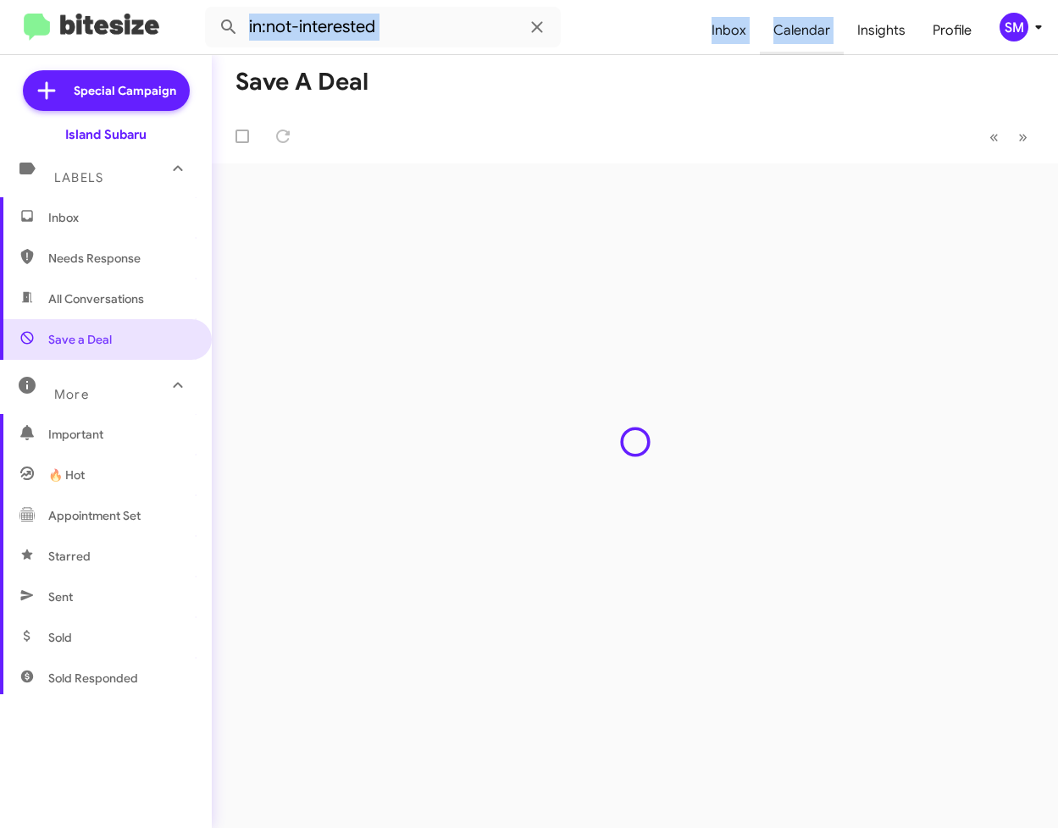  Describe the element at coordinates (60, 597) in the screenshot. I see `span: Sent` at that location.